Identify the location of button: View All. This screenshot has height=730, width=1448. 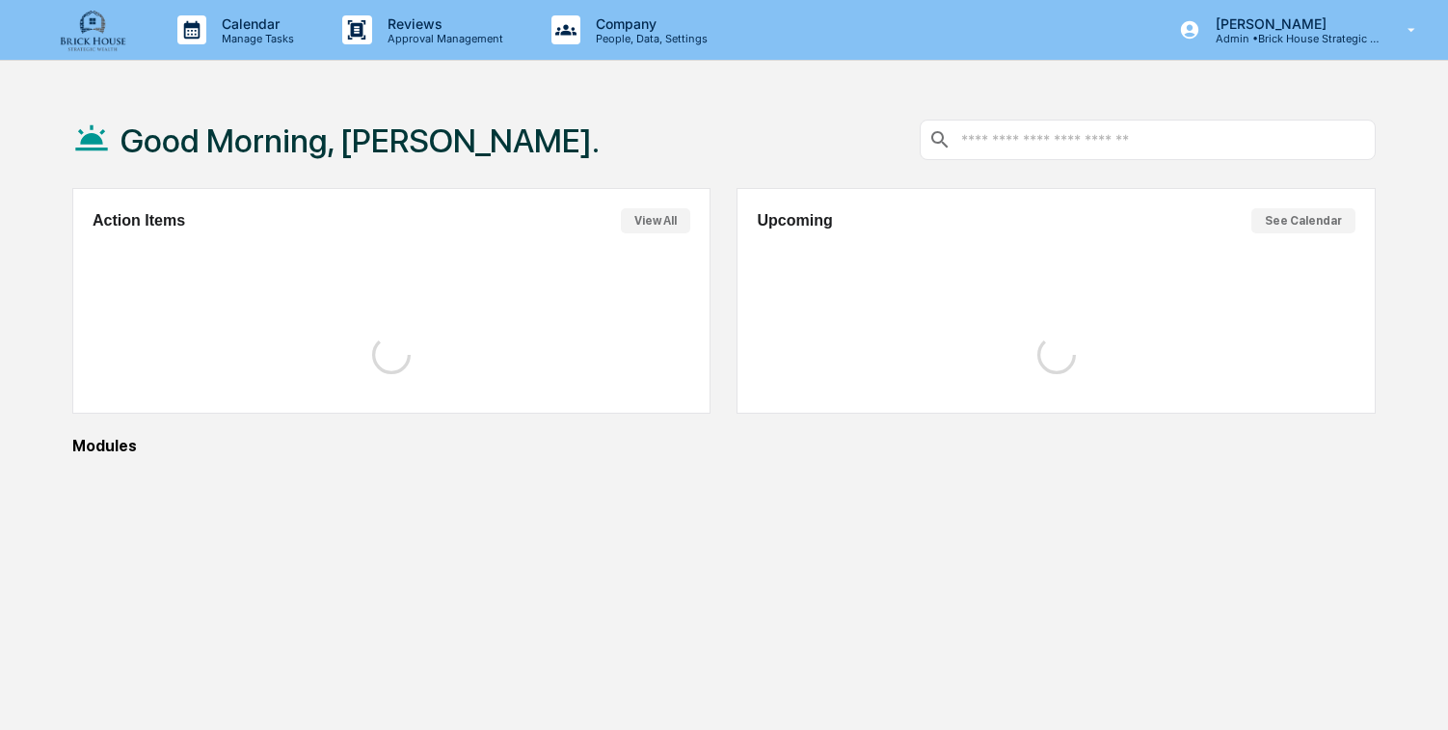
(656, 221).